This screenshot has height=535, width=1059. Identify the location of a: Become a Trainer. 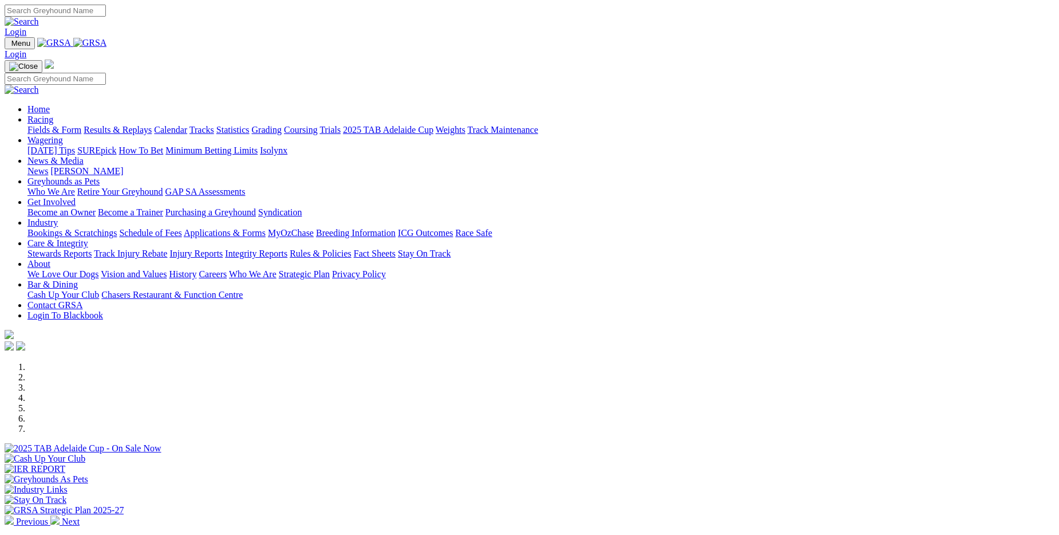
(130, 212).